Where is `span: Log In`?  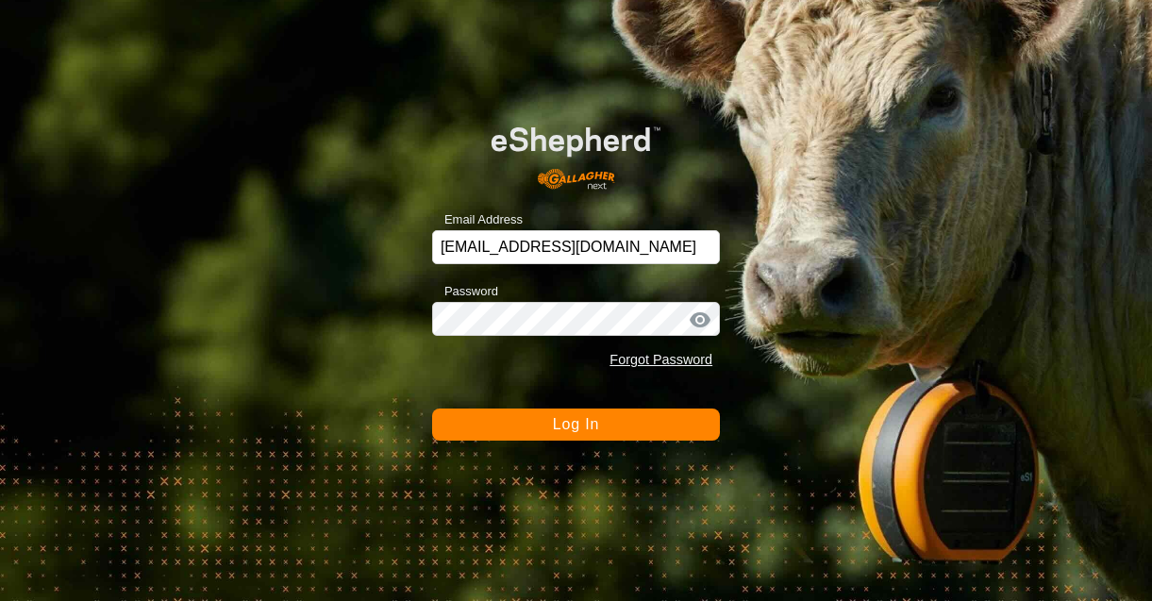
span: Log In is located at coordinates (576, 424).